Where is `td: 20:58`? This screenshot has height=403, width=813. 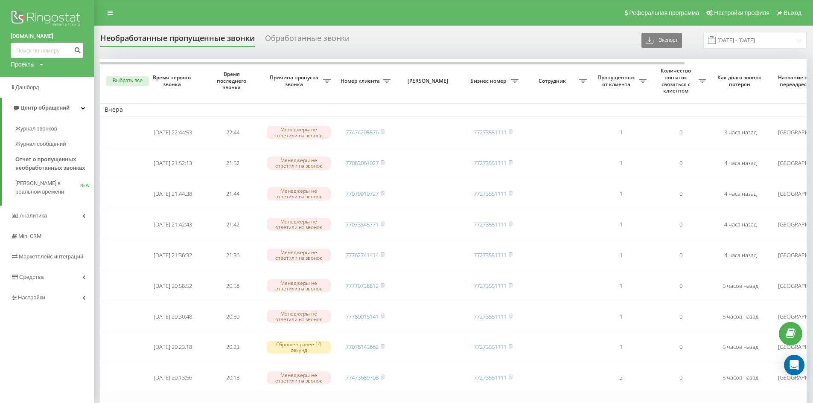
td: 20:58 is located at coordinates (233, 286).